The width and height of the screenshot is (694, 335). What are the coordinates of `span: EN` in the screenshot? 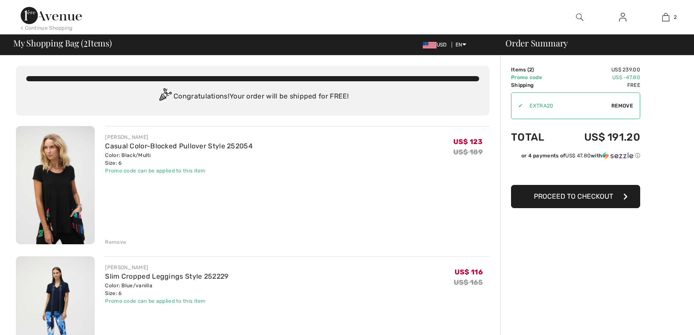 It's located at (461, 45).